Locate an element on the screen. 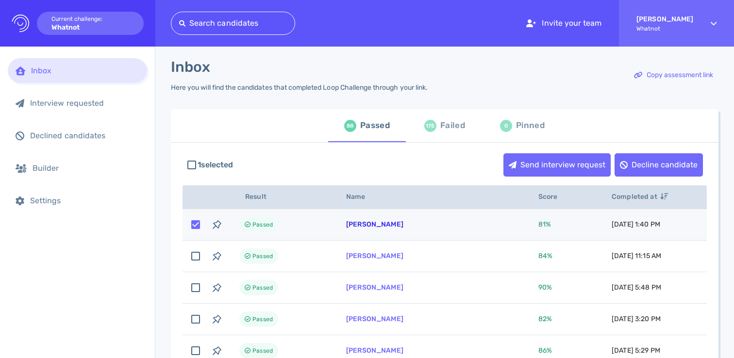  div: Builder is located at coordinates (86, 168).